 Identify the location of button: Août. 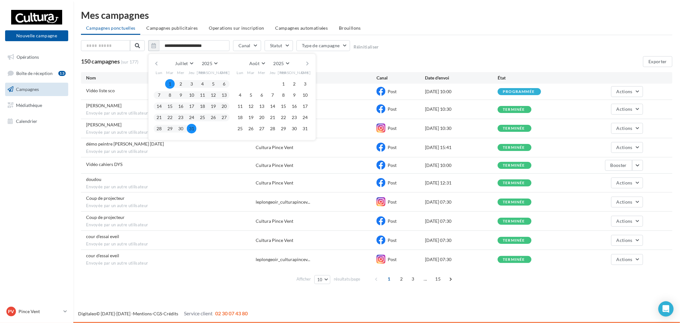
(257, 63).